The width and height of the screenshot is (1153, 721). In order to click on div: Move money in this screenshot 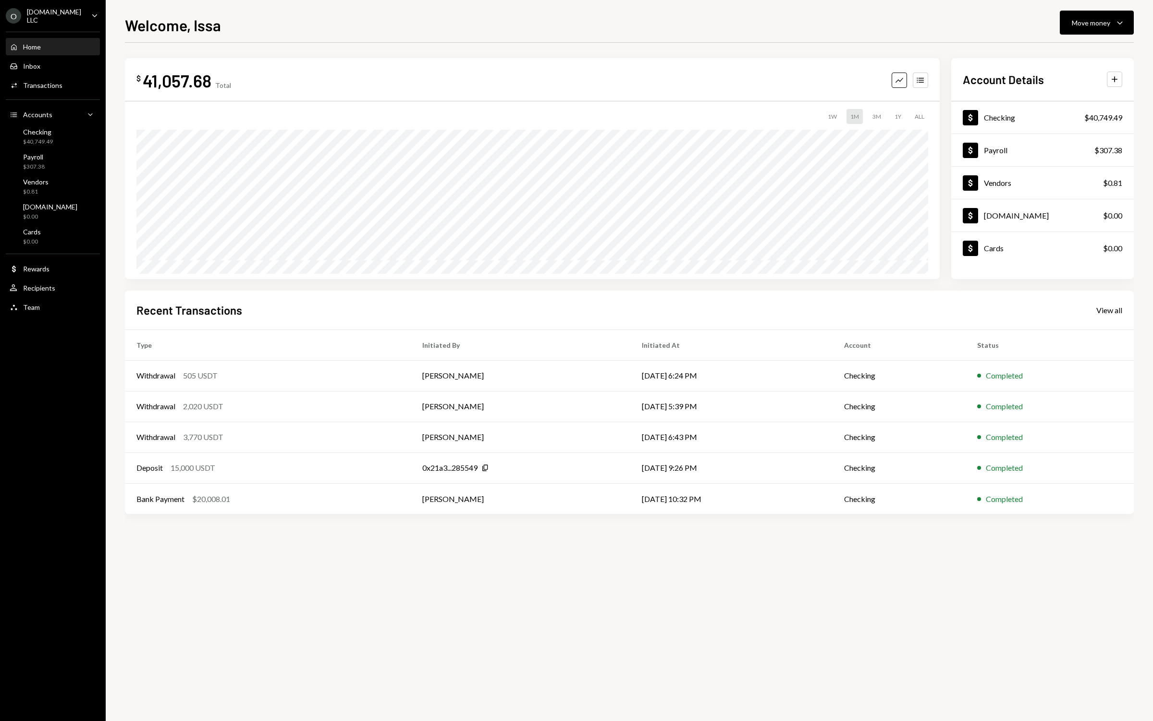, I will do `click(1091, 23)`.